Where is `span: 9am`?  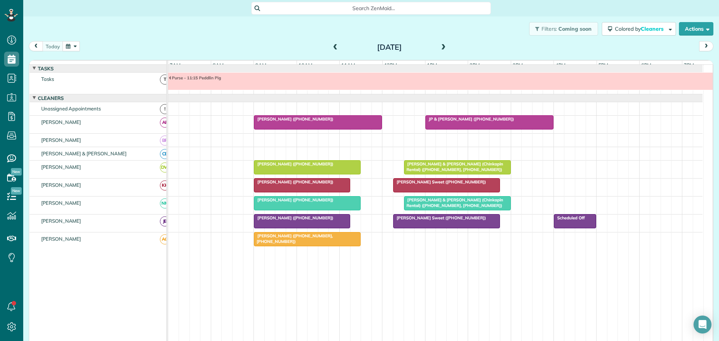 span: 9am is located at coordinates (261, 65).